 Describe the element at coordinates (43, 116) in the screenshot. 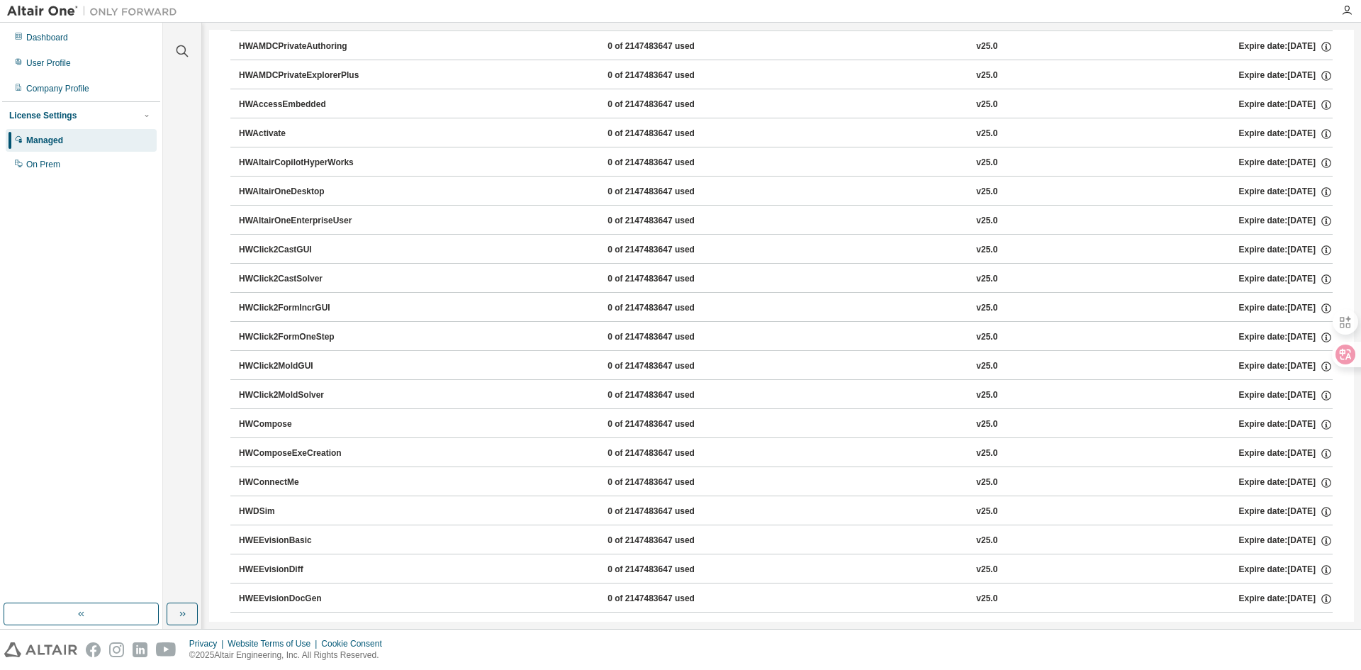

I see `div: License Settings` at that location.